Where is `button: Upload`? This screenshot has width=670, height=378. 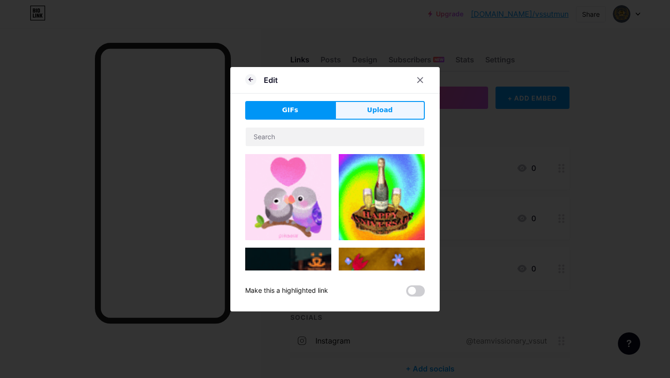
button: Upload is located at coordinates (380, 110).